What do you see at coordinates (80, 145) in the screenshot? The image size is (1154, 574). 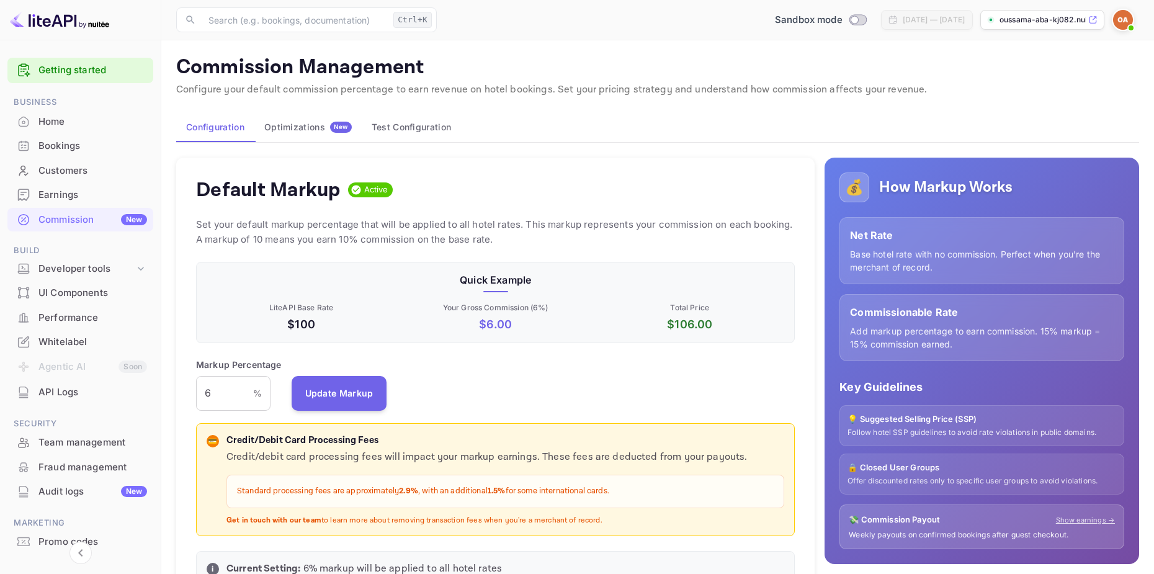 I see `a: Bookings` at bounding box center [80, 145].